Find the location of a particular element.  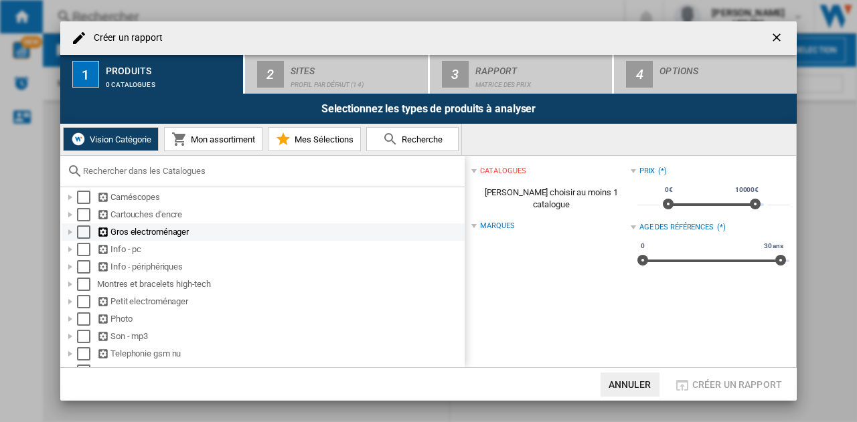

div: Petit electroménager is located at coordinates (280, 302).